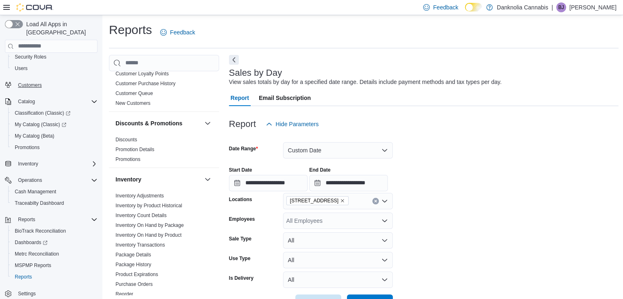 Image resolution: width=623 pixels, height=299 pixels. Describe the element at coordinates (27, 293) in the screenshot. I see `a: Settings` at that location.